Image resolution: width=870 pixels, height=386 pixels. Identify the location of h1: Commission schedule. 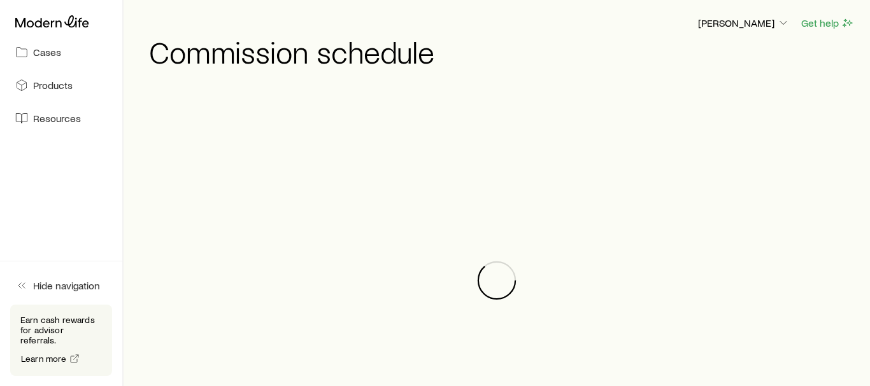
(502, 52).